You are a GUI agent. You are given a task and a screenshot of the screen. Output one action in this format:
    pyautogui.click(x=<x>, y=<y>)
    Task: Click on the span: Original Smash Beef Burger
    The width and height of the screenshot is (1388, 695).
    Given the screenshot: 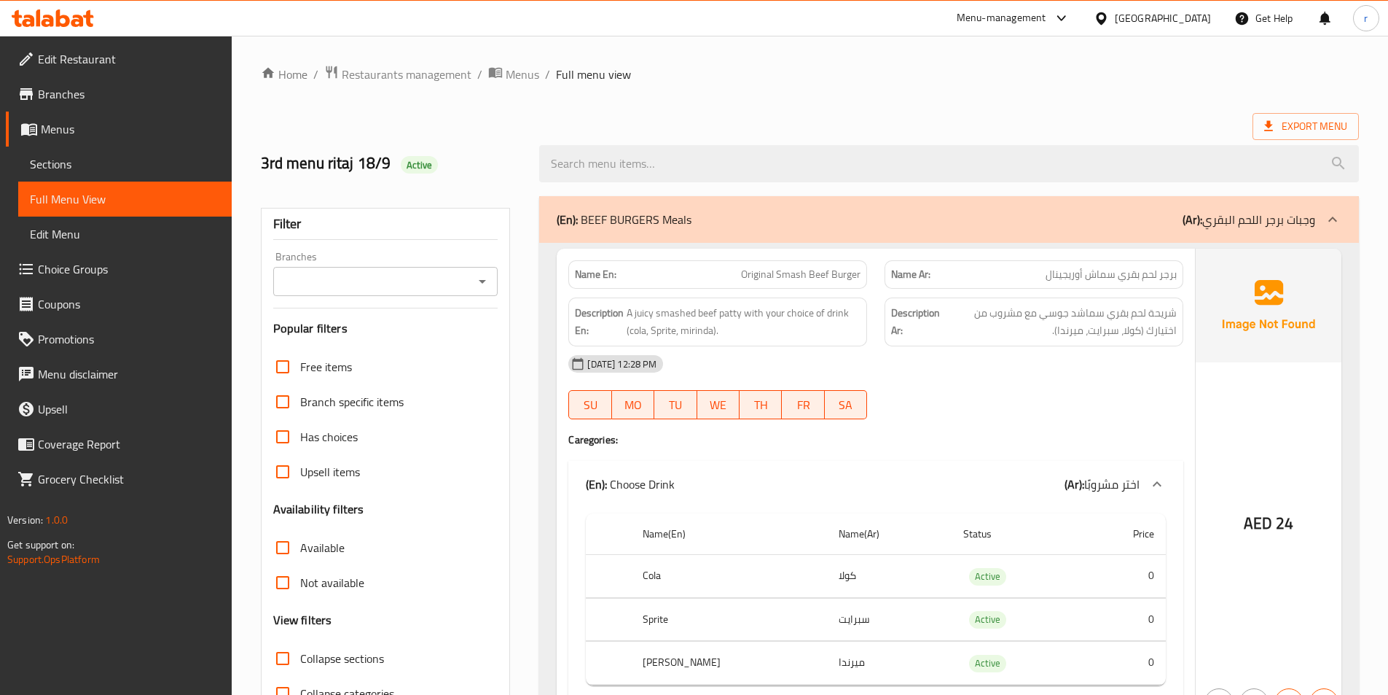 What is the action you would take?
    pyautogui.click(x=801, y=274)
    